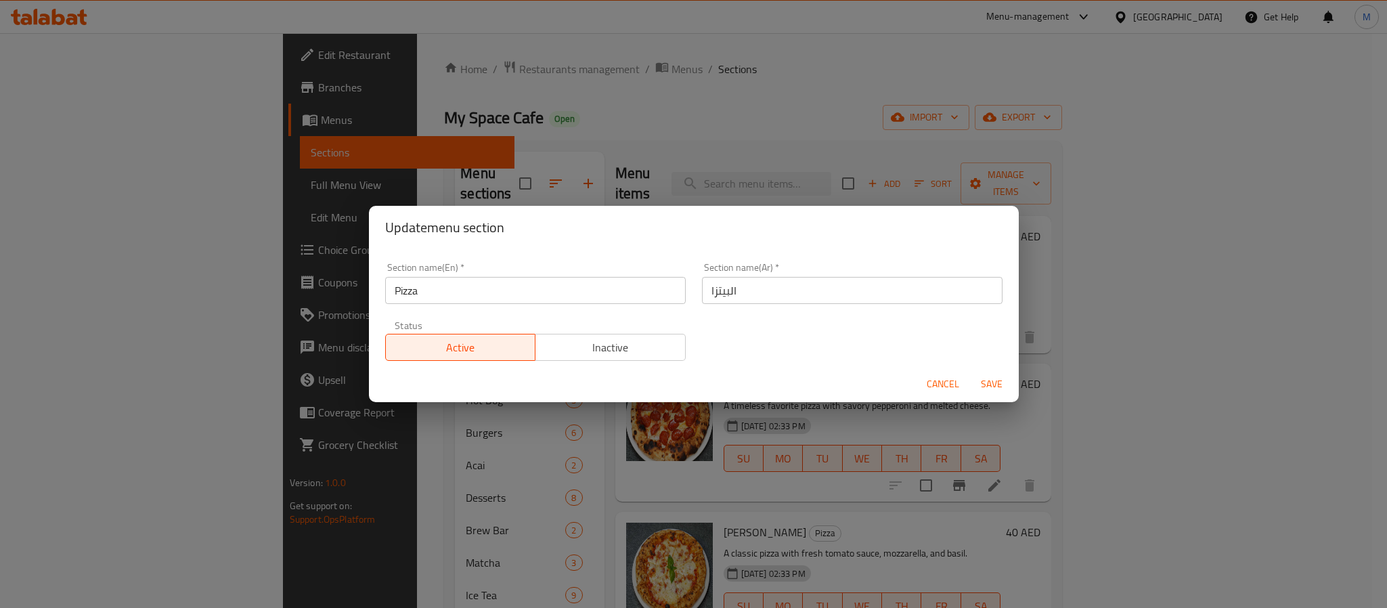 Image resolution: width=1387 pixels, height=608 pixels. Describe the element at coordinates (610, 347) in the screenshot. I see `span: Inactive` at that location.